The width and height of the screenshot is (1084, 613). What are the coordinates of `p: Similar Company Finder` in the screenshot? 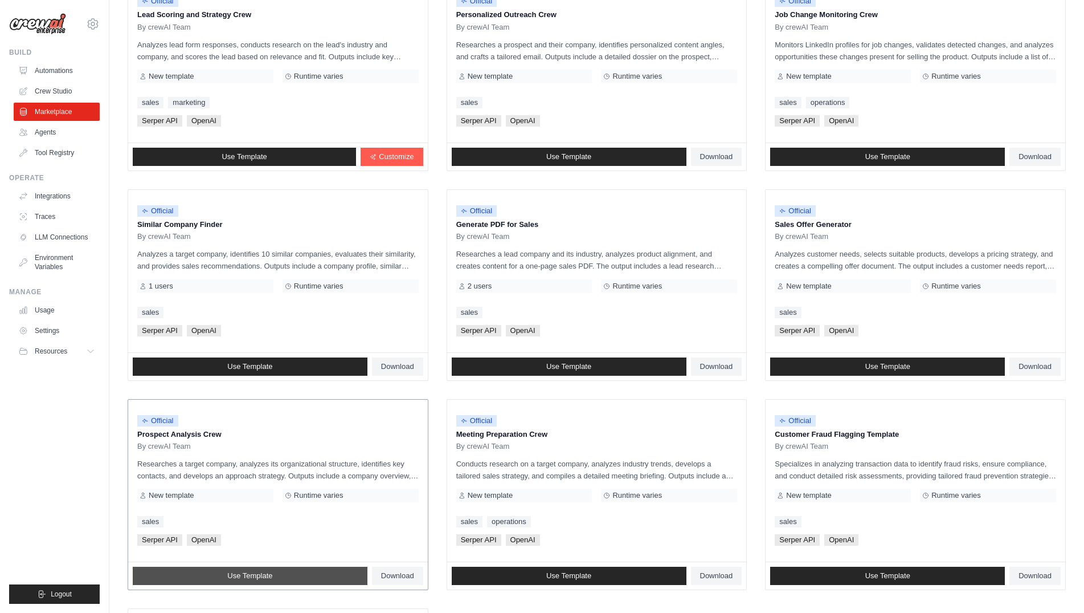 It's located at (278, 225).